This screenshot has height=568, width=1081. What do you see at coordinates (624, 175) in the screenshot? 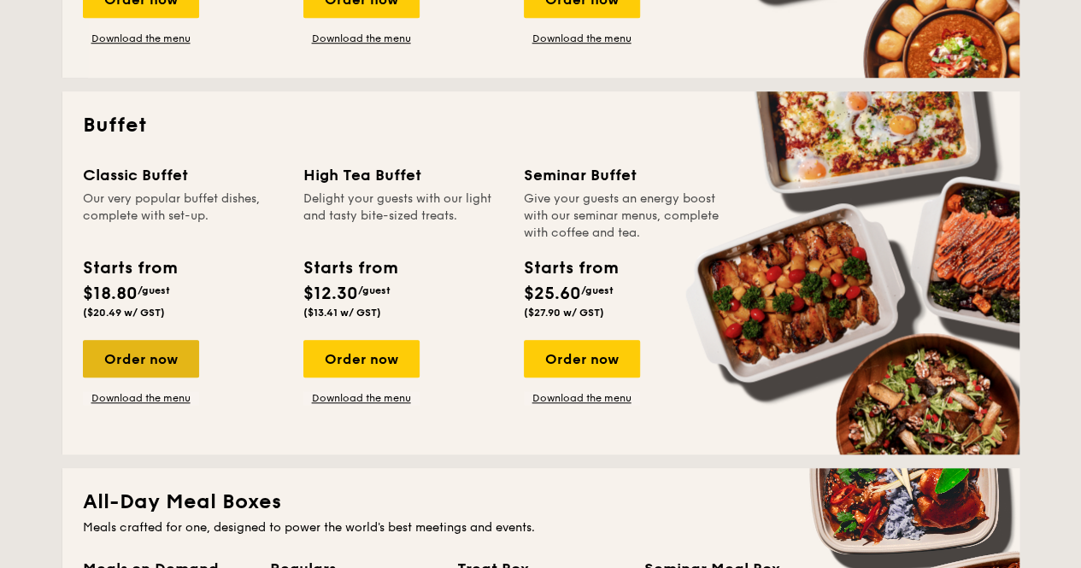
I see `div: Seminar Buffet` at bounding box center [624, 175].